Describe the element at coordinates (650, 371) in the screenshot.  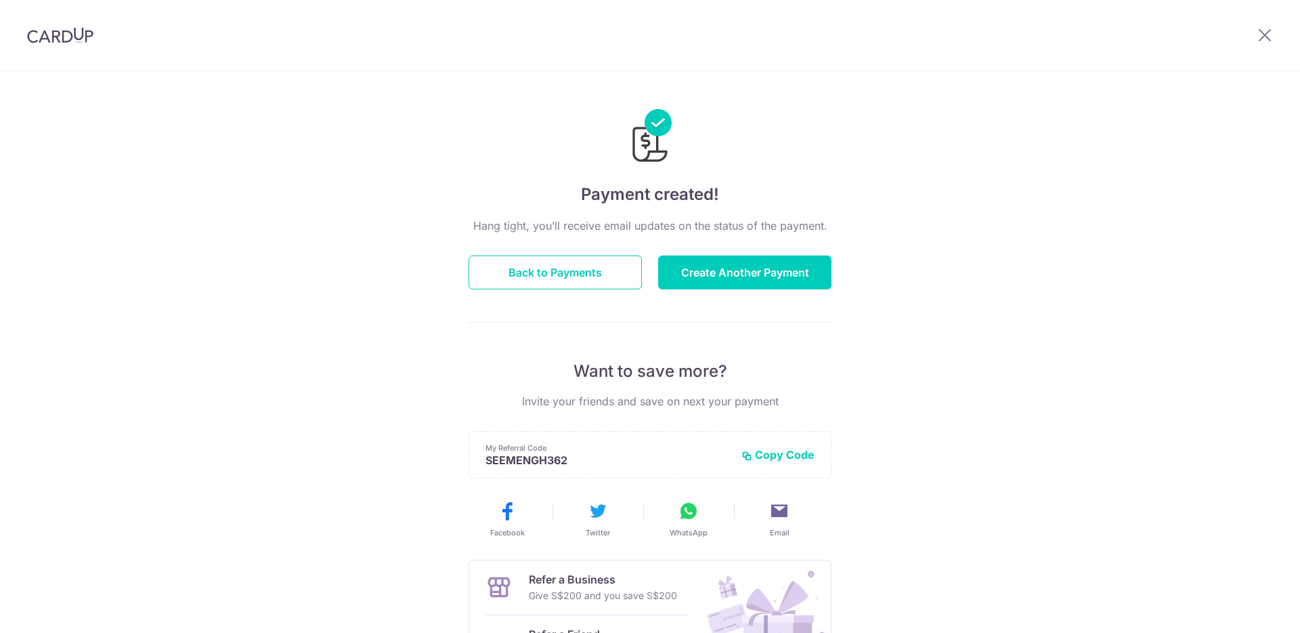
I see `p: Want to save more?` at that location.